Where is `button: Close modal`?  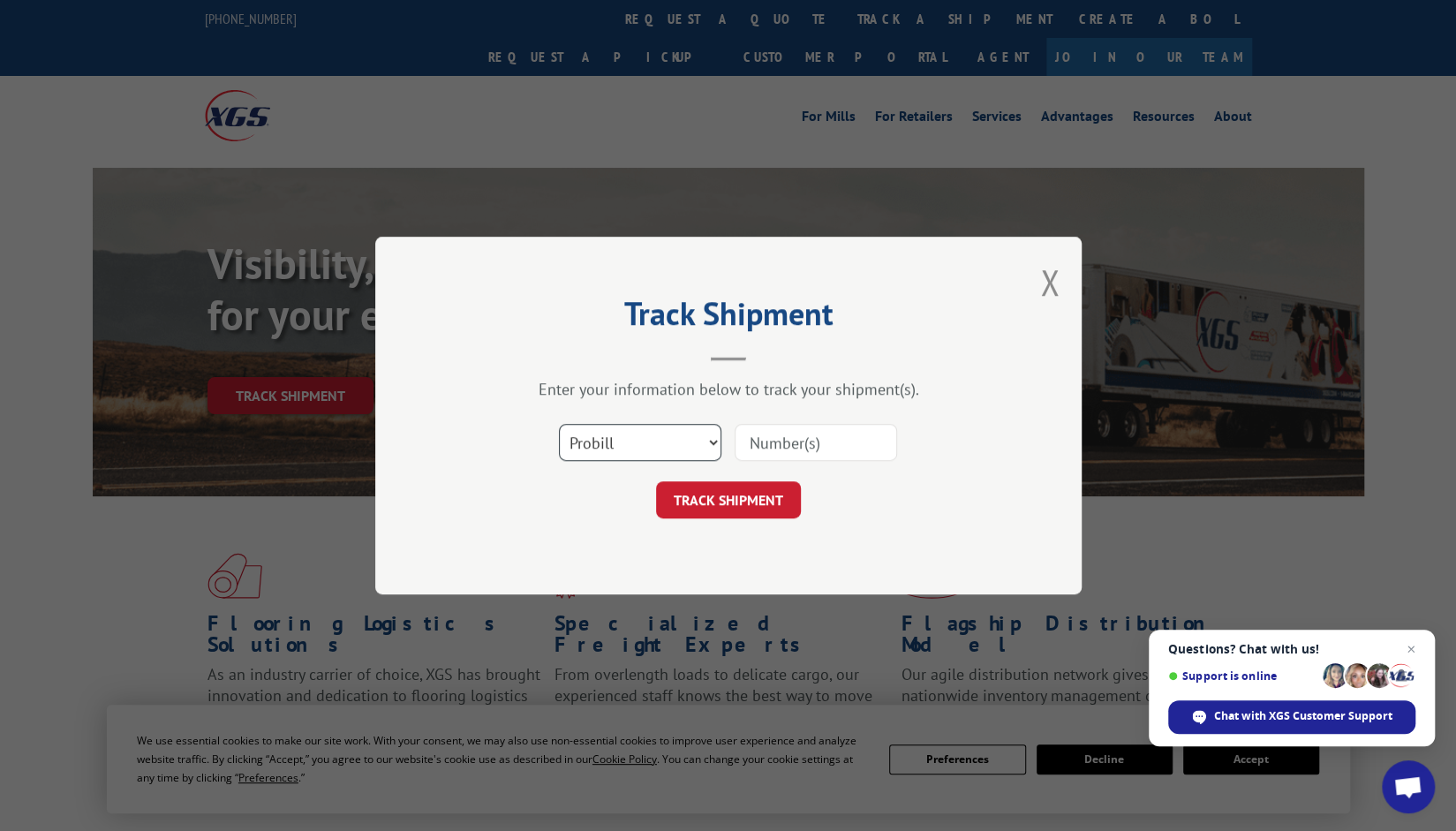 button: Close modal is located at coordinates (1050, 282).